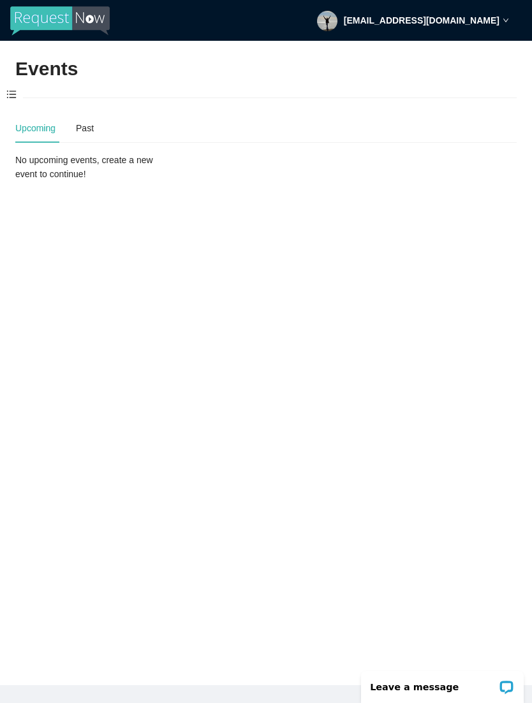 The image size is (532, 703). I want to click on span: down, so click(506, 20).